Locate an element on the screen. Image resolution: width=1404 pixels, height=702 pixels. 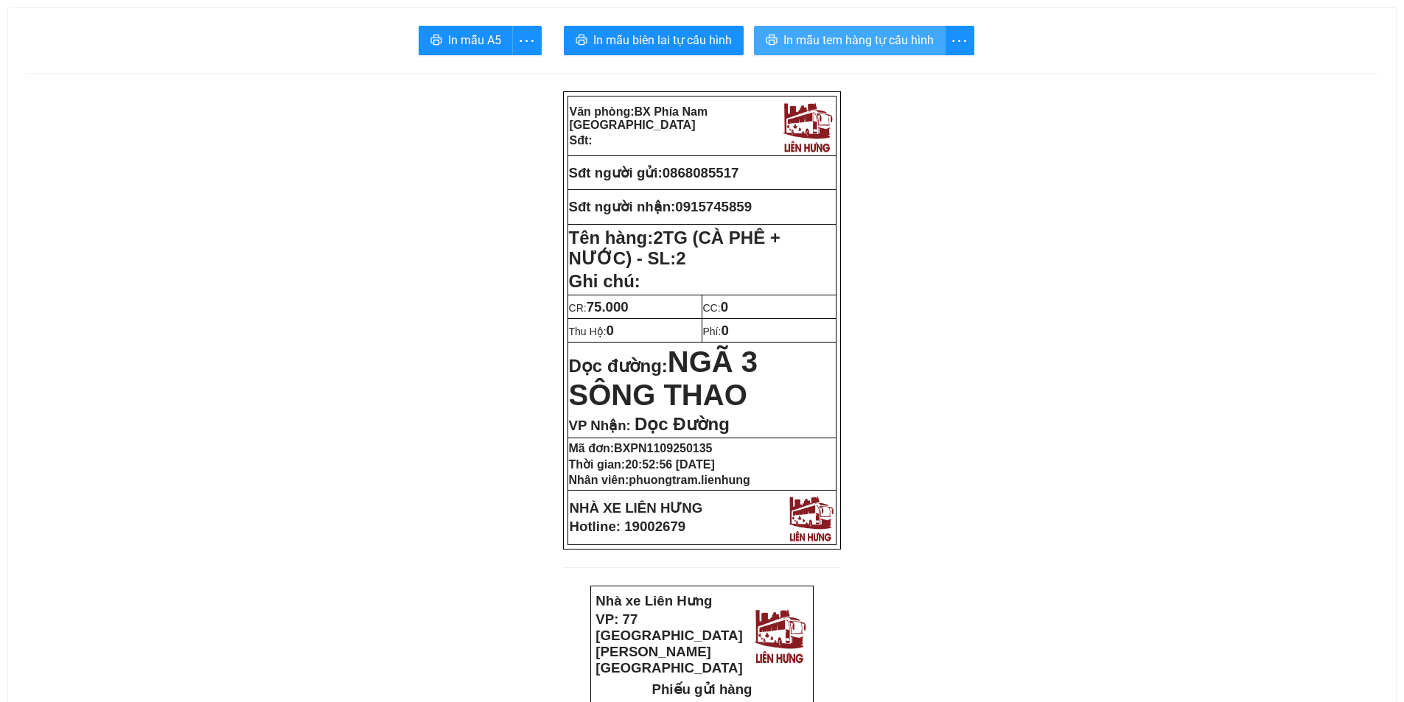
span: 0868085517 is located at coordinates (701, 172).